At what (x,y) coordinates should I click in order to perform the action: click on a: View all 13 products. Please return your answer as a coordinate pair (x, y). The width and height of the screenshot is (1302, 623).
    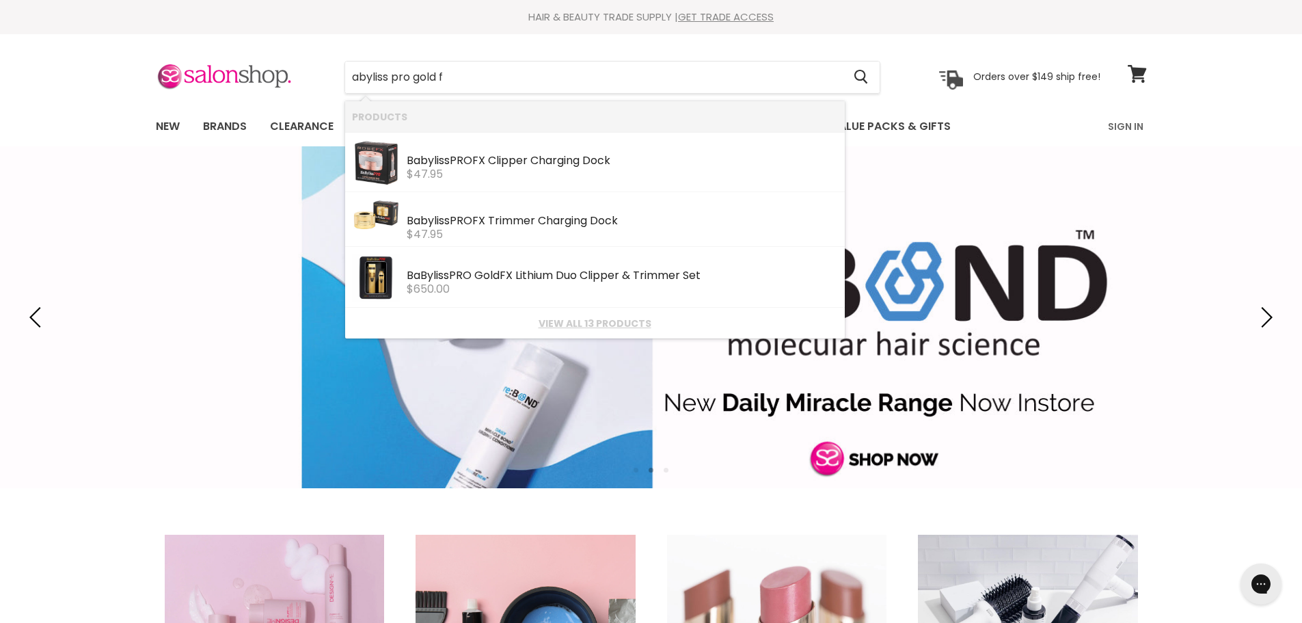
    Looking at the image, I should click on (595, 323).